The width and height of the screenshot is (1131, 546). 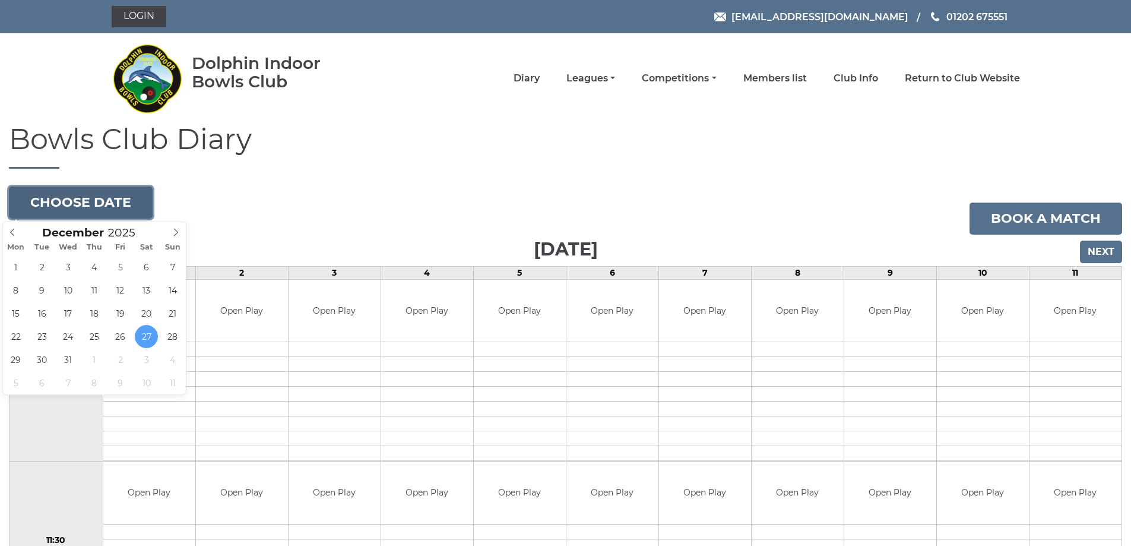 What do you see at coordinates (42, 359) in the screenshot?
I see `span: December 30, 2025` at bounding box center [42, 359].